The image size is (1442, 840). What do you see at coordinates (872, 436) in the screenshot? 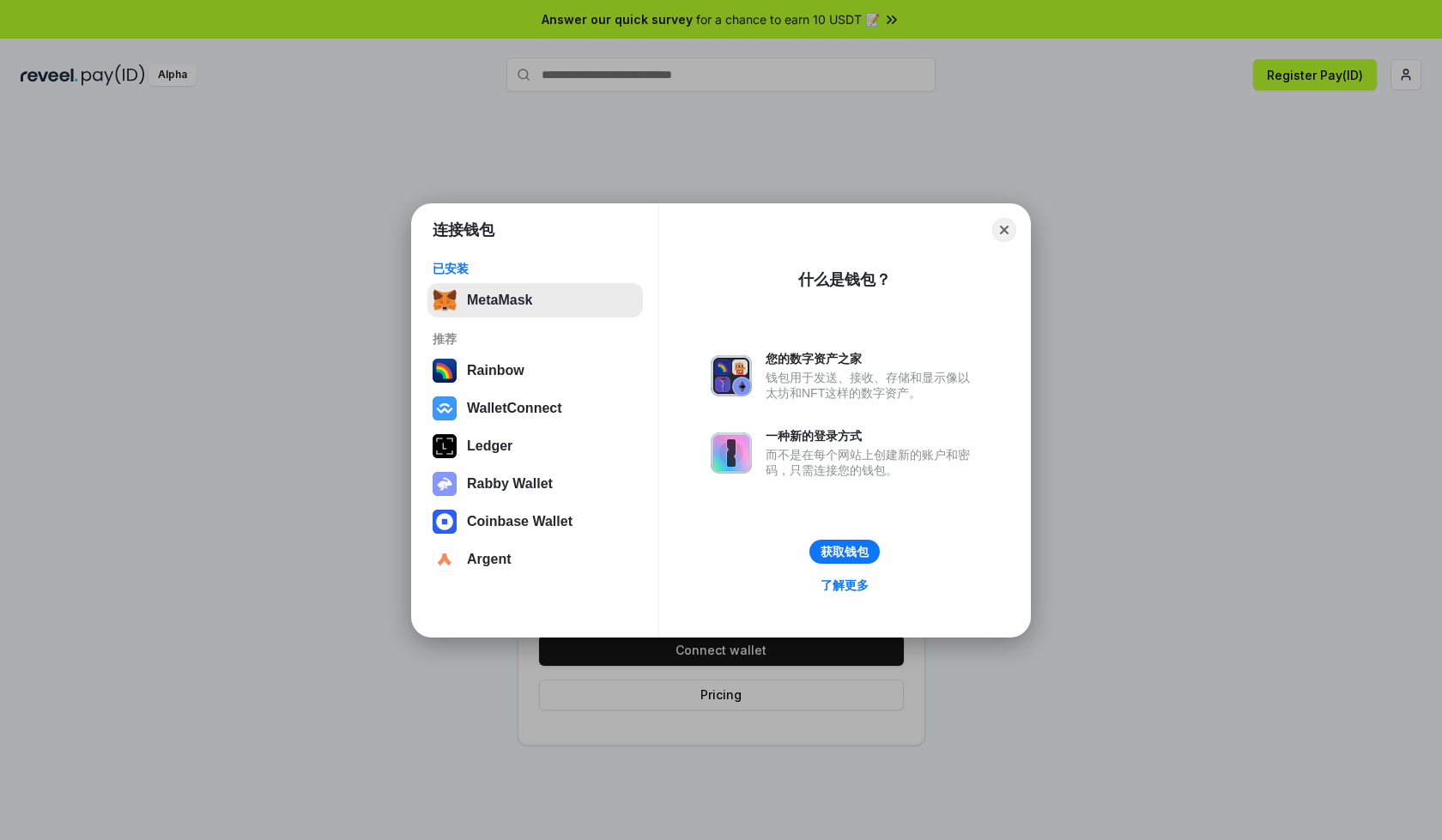
I see `div: 一种新的登录方式` at bounding box center [872, 436].